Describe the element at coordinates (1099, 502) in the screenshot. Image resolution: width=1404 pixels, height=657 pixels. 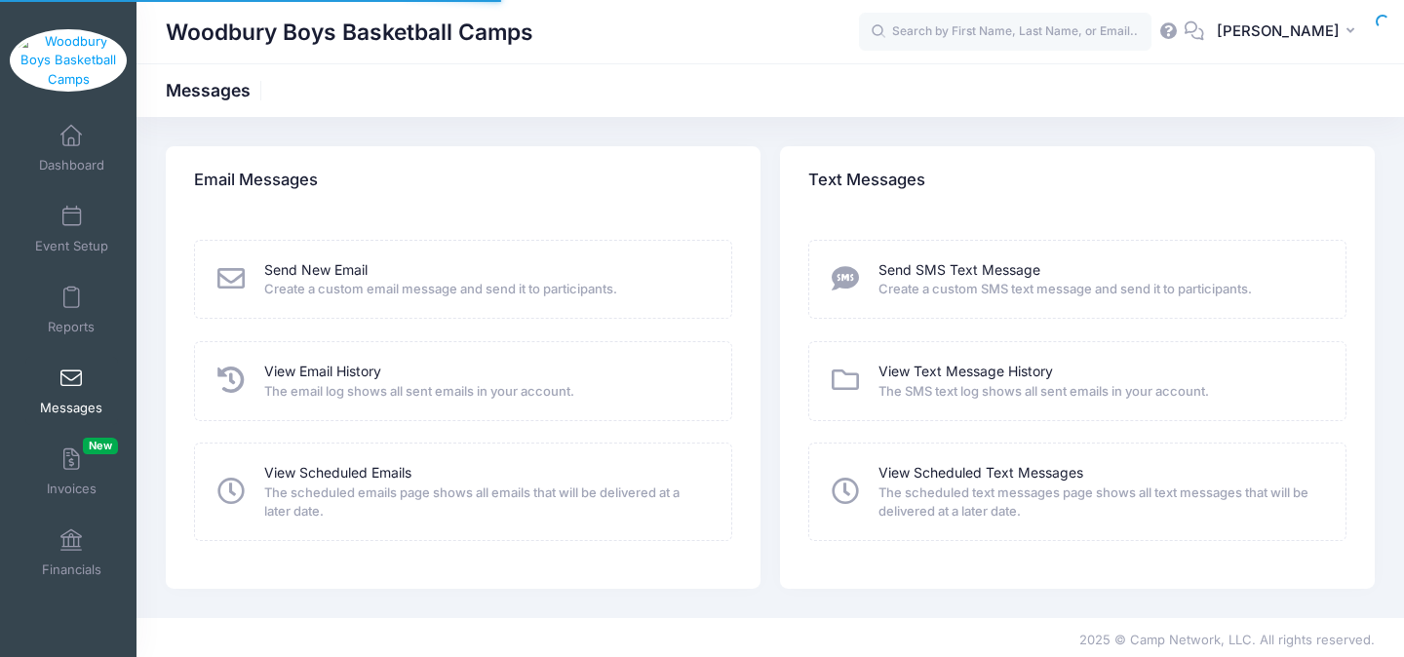
I see `span: The scheduled text messages page shows all text messages that will be delivered at a later date.` at that location.